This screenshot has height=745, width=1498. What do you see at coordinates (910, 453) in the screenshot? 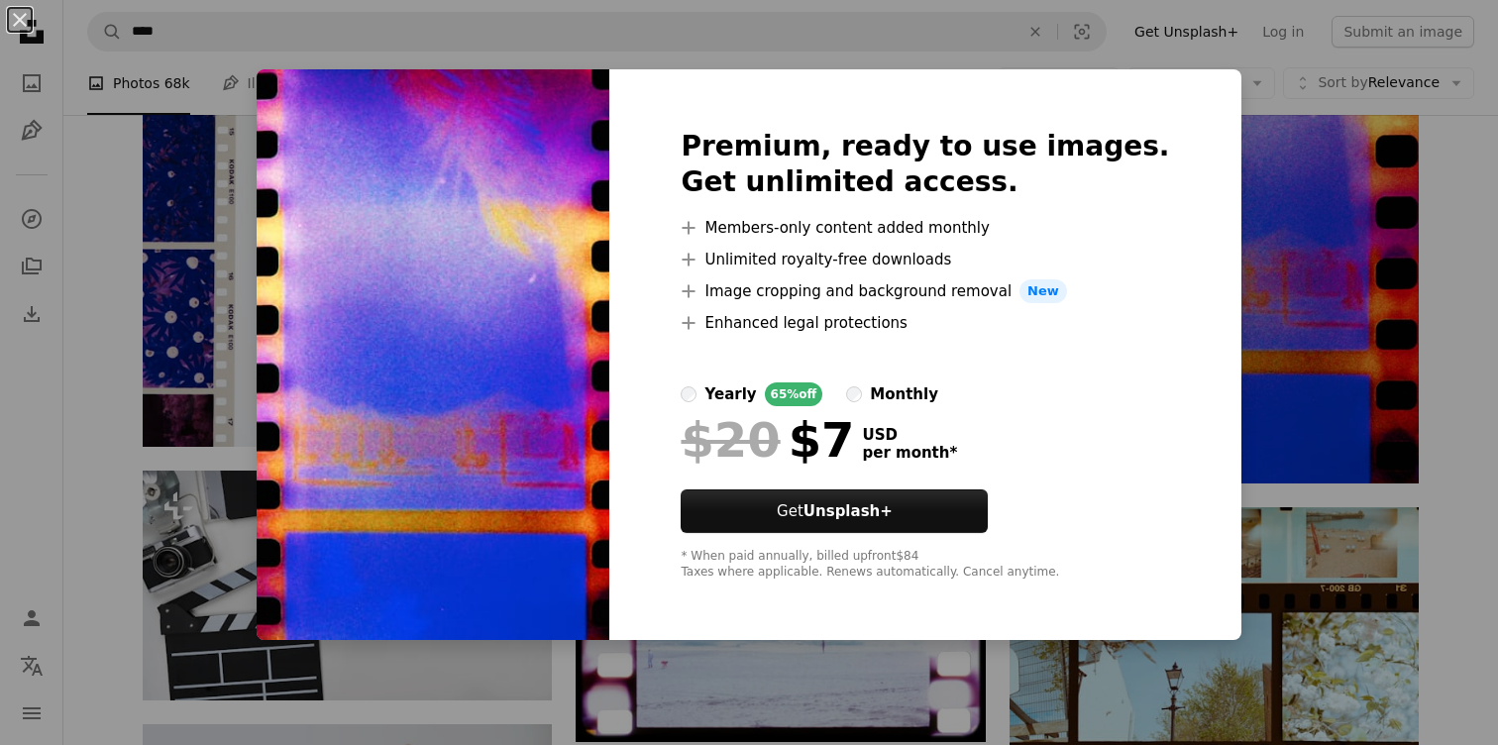
I see `span: per month *` at bounding box center [910, 453].